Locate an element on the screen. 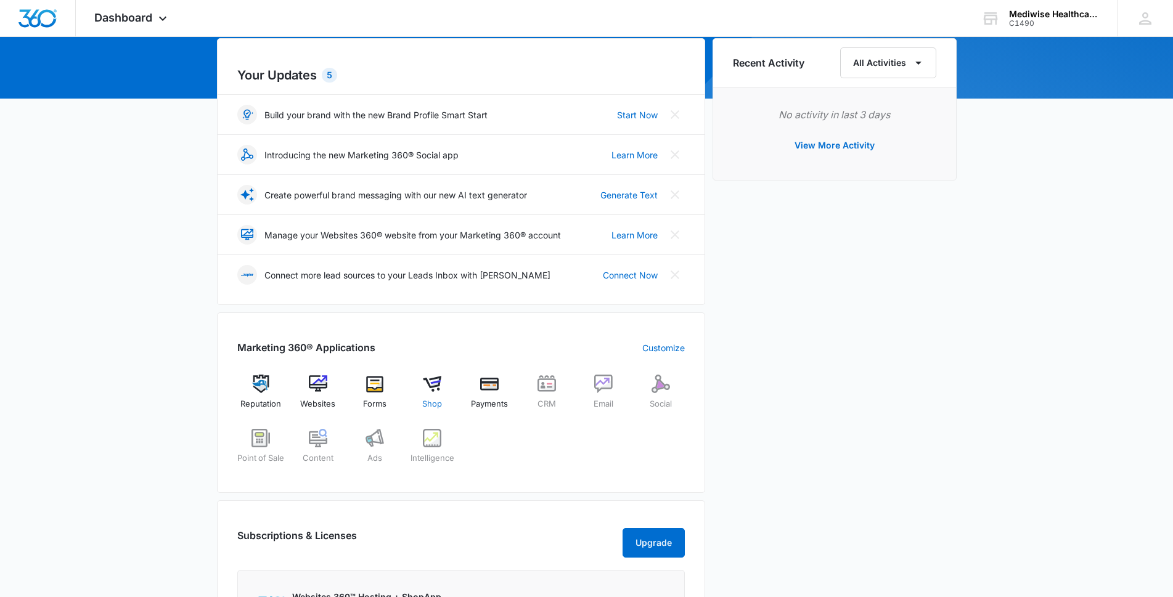 This screenshot has height=597, width=1173. span: Intelligence is located at coordinates (432, 459).